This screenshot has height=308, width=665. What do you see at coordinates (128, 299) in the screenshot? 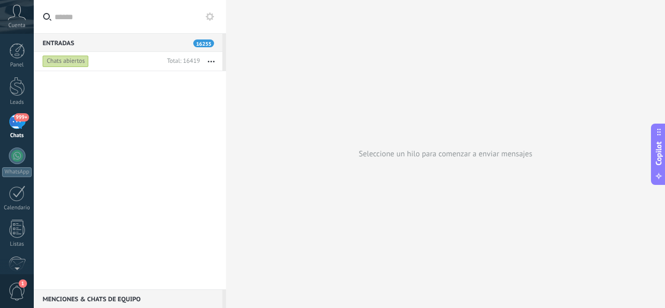
I see `div: Menciones & Chats de equipo` at bounding box center [128, 299].